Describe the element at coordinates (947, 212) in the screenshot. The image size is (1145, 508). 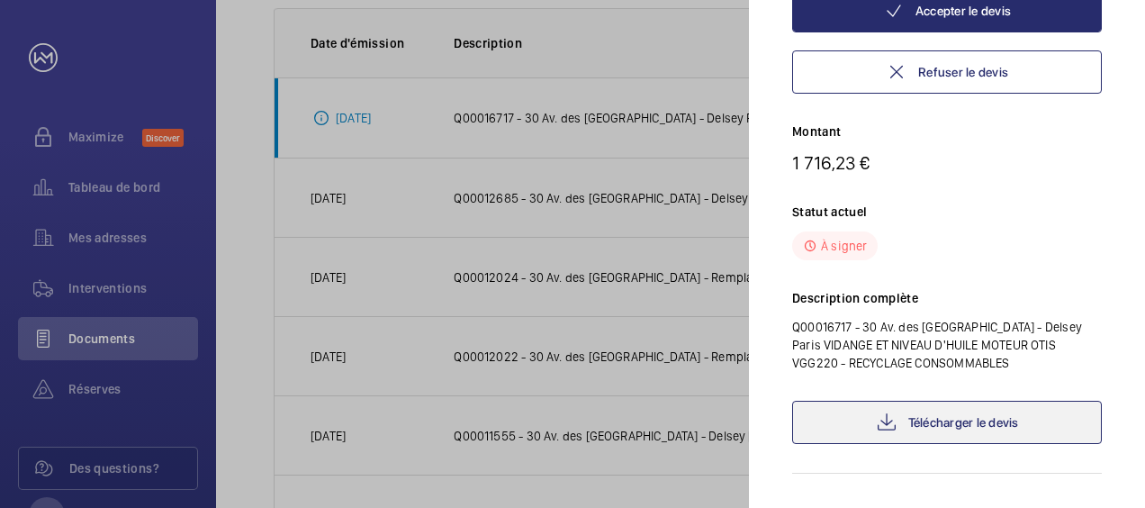
I see `p: Statut actuel` at that location.